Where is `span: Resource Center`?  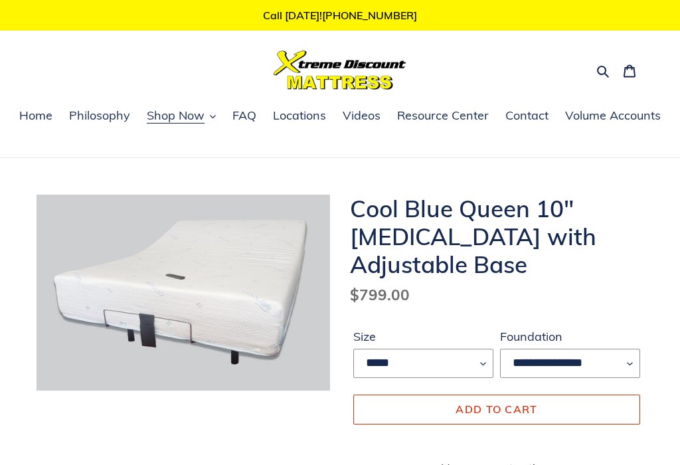 span: Resource Center is located at coordinates (443, 115).